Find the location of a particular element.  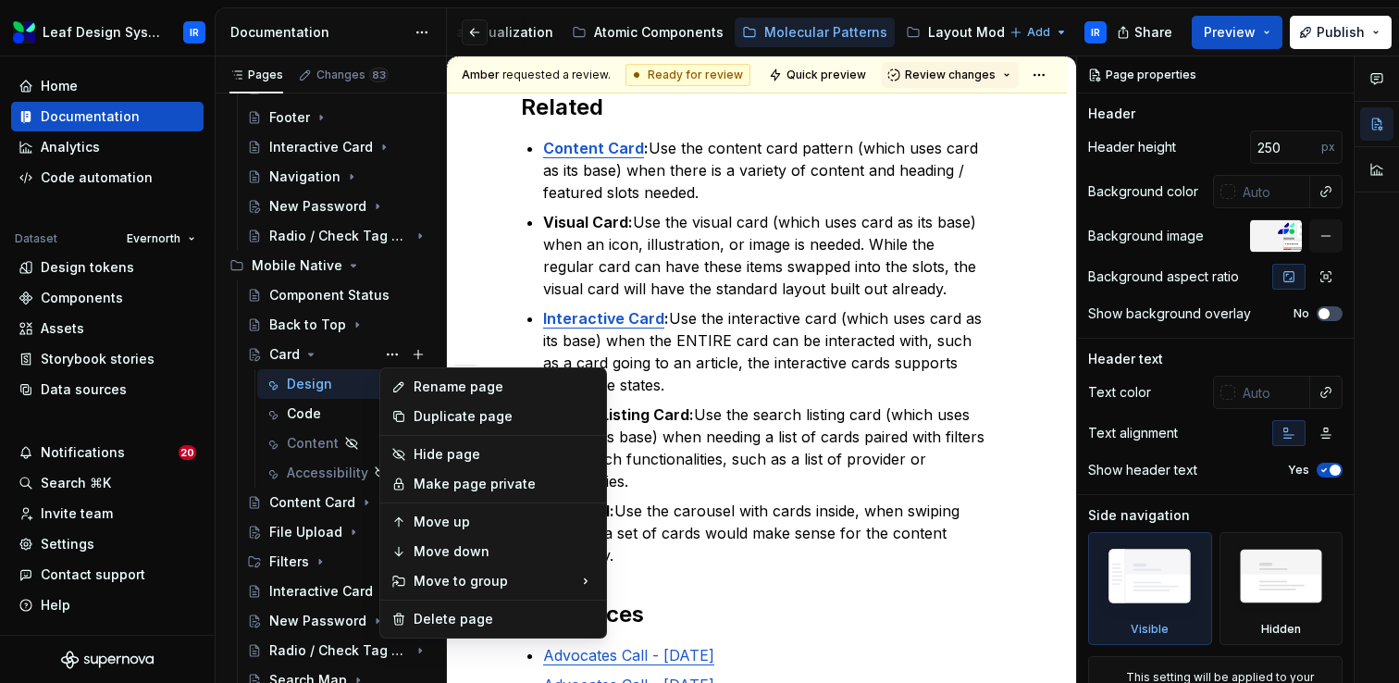

div: Delete page is located at coordinates (504, 619).